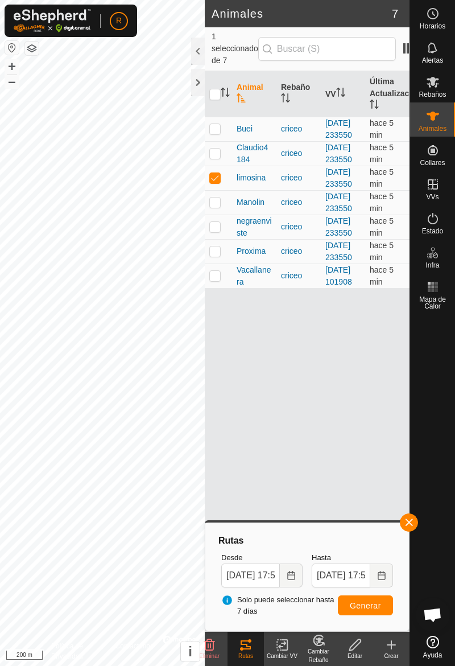 This screenshot has height=666, width=455. What do you see at coordinates (432, 647) in the screenshot?
I see `a: Ayuda` at bounding box center [432, 647].